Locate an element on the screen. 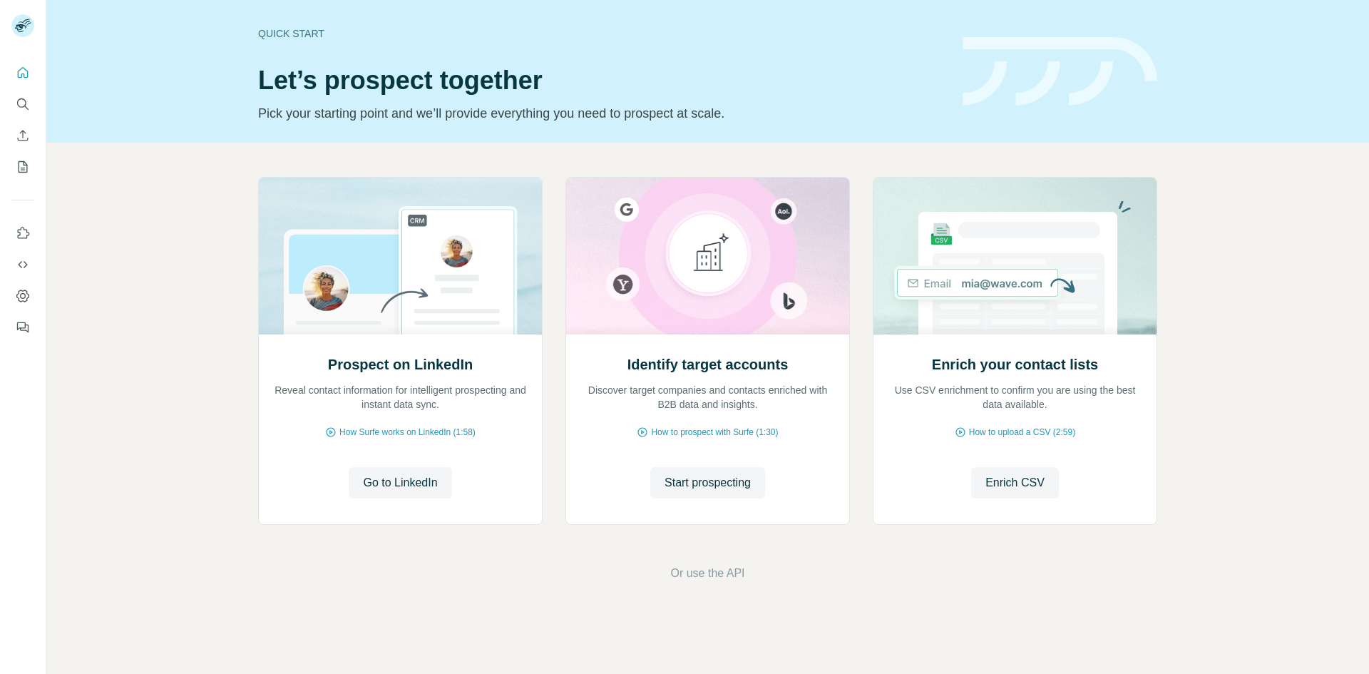 The image size is (1369, 674). button: Use Surfe API is located at coordinates (23, 265).